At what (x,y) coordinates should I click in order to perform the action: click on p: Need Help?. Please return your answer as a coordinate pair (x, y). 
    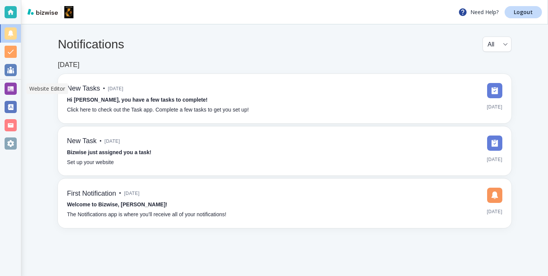
    Looking at the image, I should click on (479, 12).